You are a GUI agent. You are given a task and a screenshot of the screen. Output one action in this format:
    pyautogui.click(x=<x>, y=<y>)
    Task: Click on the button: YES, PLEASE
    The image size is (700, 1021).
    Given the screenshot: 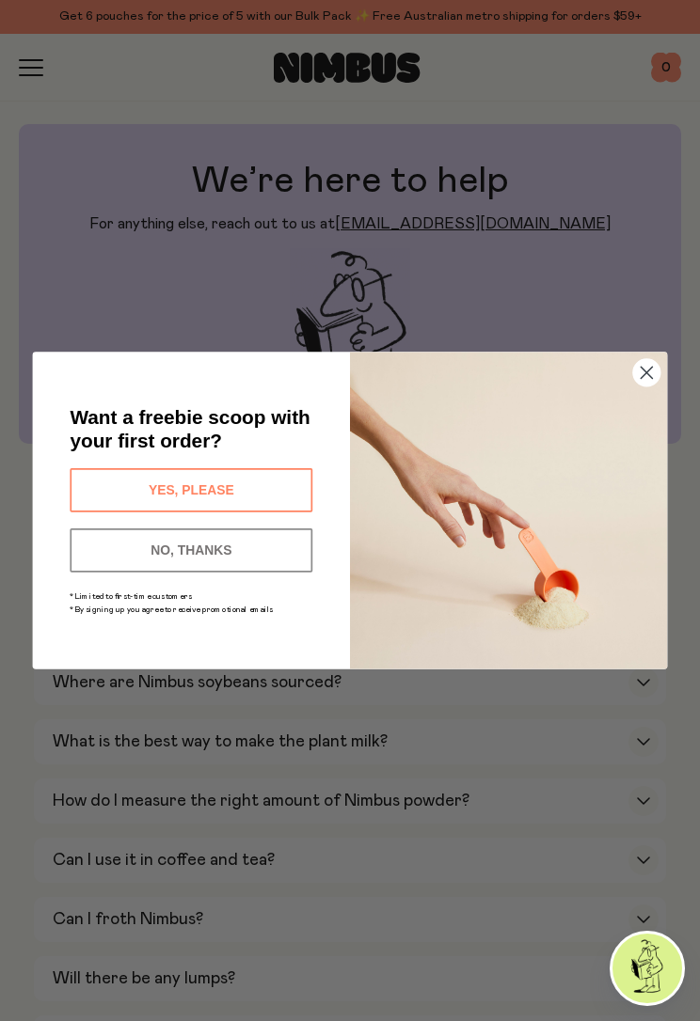 What is the action you would take?
    pyautogui.click(x=191, y=490)
    